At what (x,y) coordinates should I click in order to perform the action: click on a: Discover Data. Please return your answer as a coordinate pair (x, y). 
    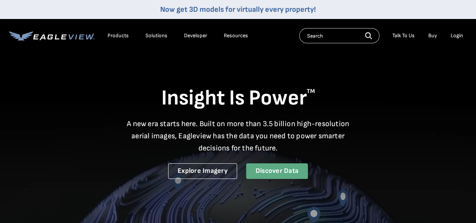
    Looking at the image, I should click on (277, 171).